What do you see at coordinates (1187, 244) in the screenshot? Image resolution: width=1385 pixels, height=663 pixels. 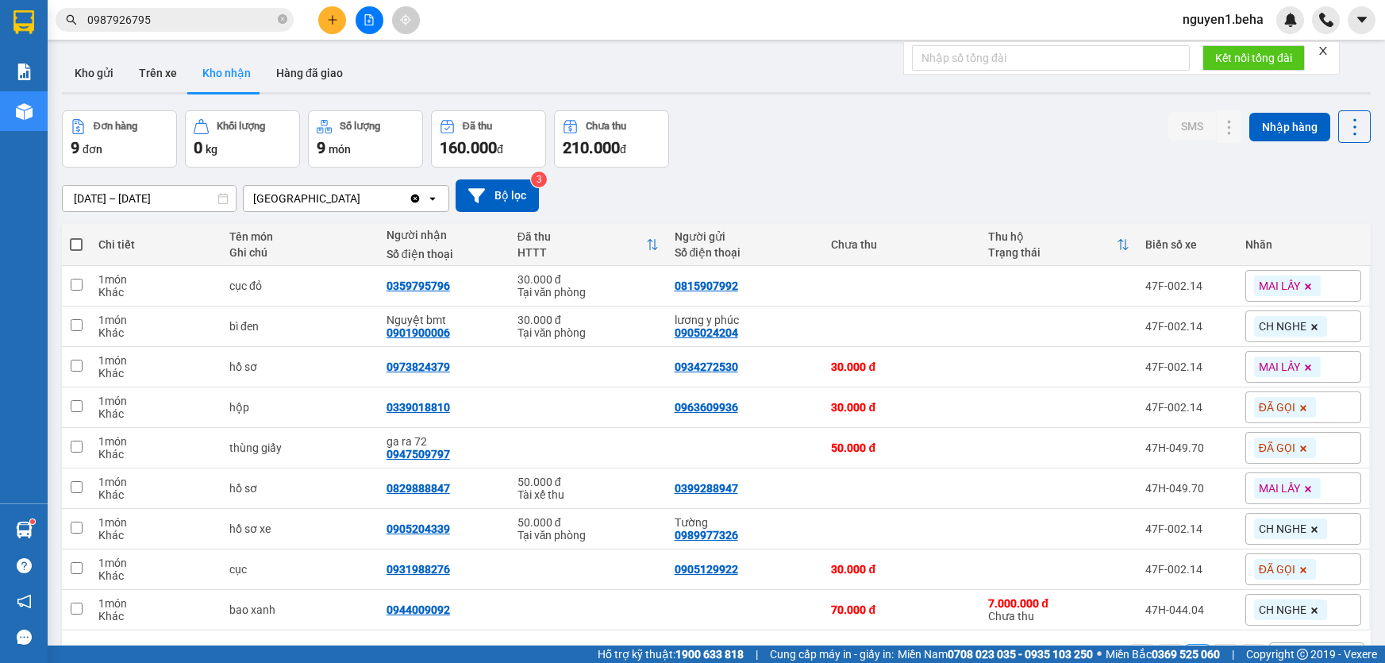 I see `div: Biển số xe` at bounding box center [1187, 244].